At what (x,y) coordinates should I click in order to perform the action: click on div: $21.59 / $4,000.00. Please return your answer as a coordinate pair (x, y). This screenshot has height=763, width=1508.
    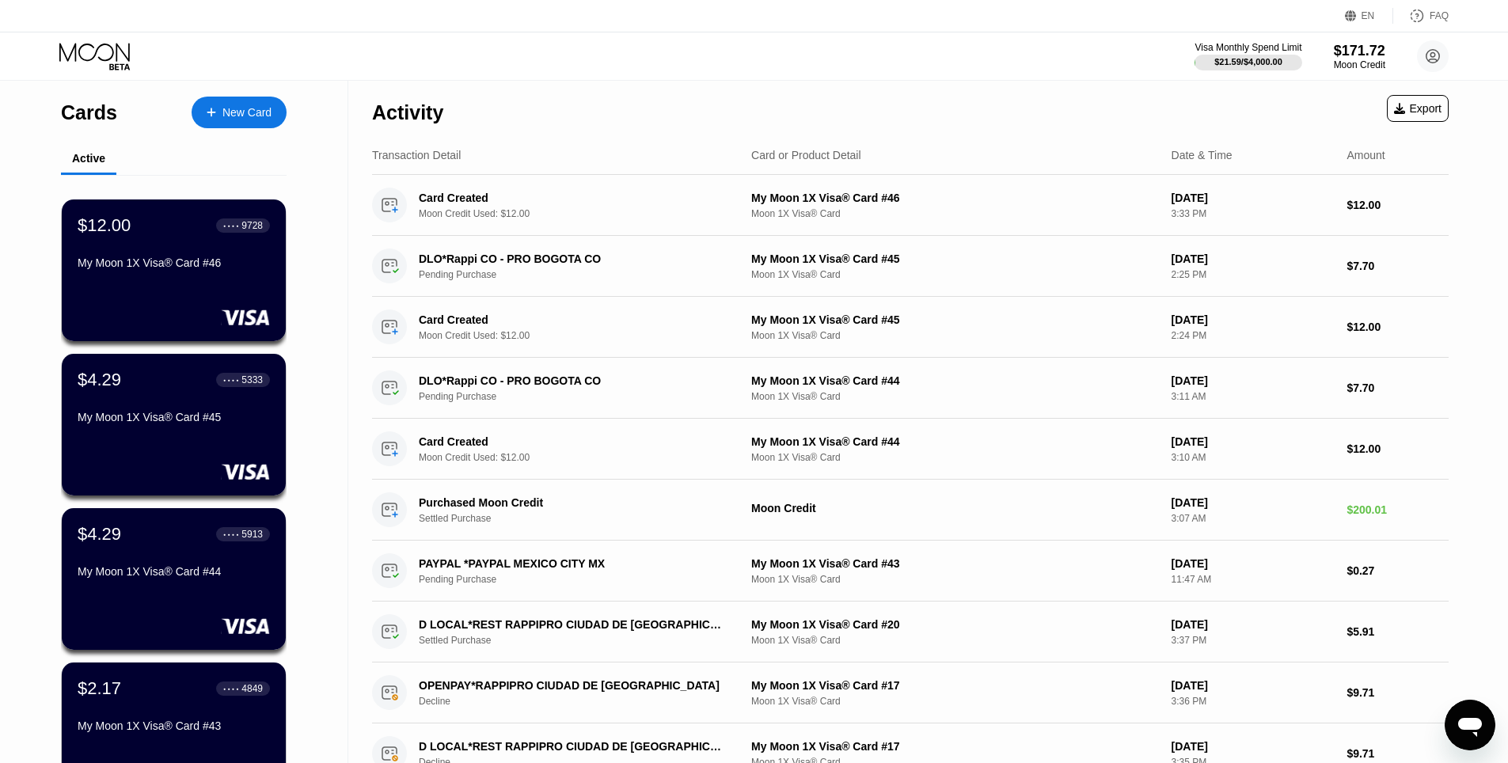
    Looking at the image, I should click on (1248, 62).